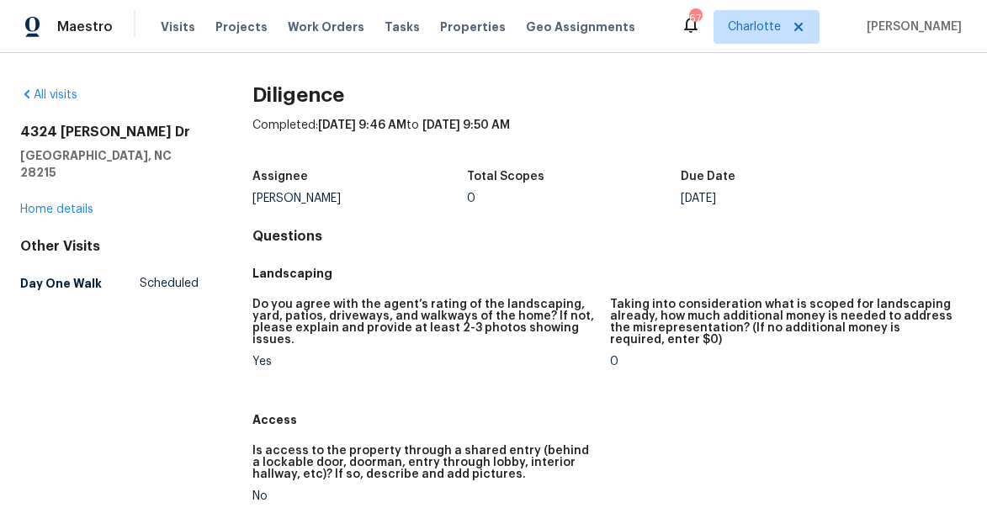 The width and height of the screenshot is (987, 508). I want to click on h5: Assignee, so click(280, 177).